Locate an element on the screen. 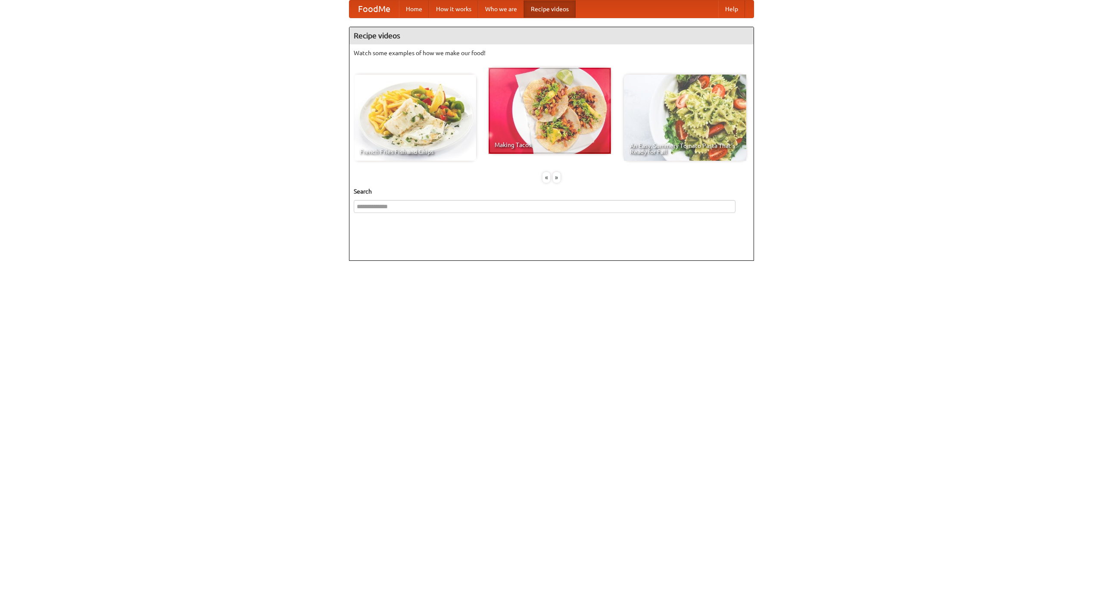  a: How it works is located at coordinates (454, 9).